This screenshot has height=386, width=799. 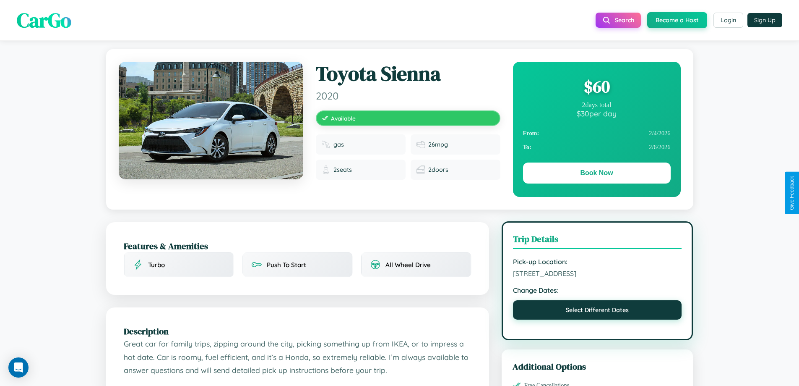 I want to click on span: 2020, so click(x=408, y=96).